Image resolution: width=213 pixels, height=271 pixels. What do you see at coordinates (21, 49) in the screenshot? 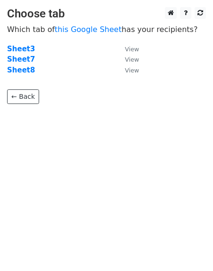
I see `a: Sheet3` at bounding box center [21, 49].